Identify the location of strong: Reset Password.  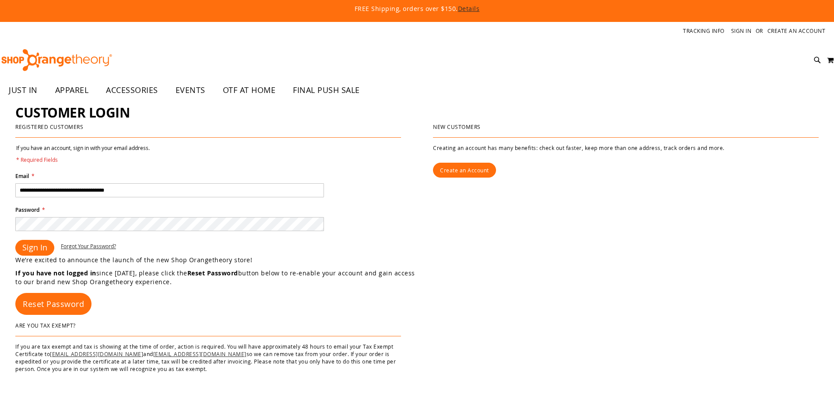
(213, 272).